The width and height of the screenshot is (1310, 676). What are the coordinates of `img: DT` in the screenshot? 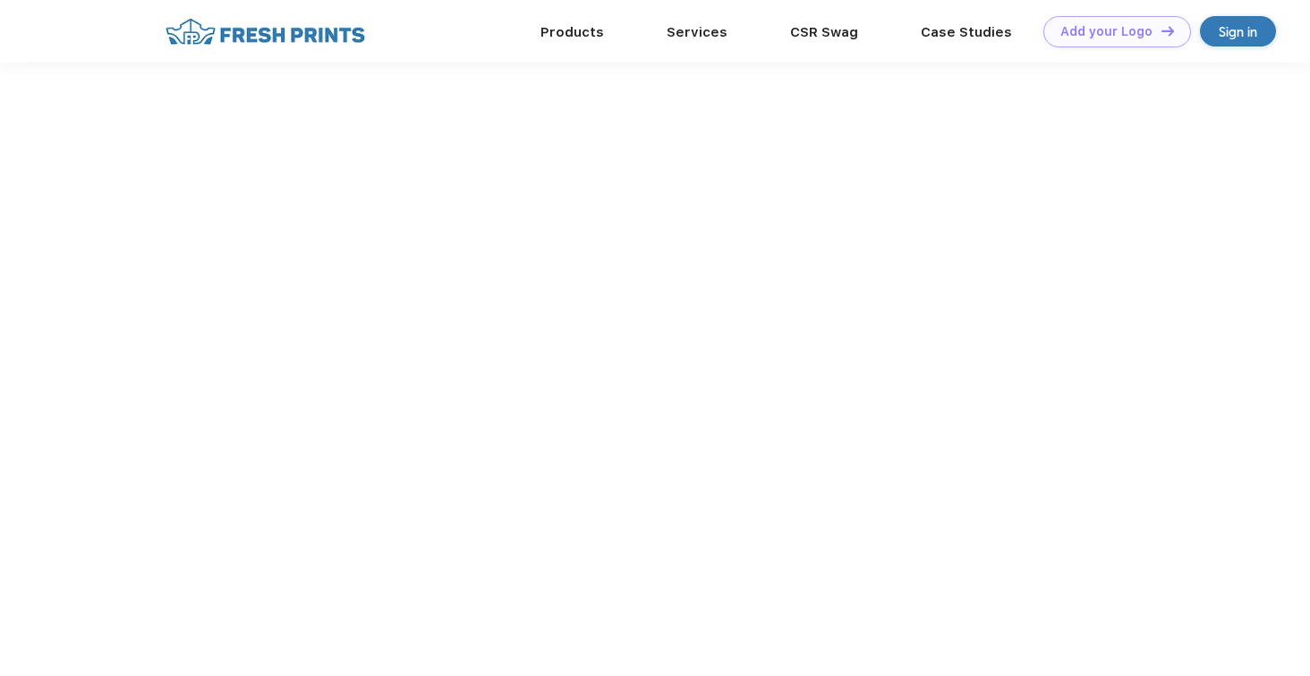 It's located at (1167, 30).